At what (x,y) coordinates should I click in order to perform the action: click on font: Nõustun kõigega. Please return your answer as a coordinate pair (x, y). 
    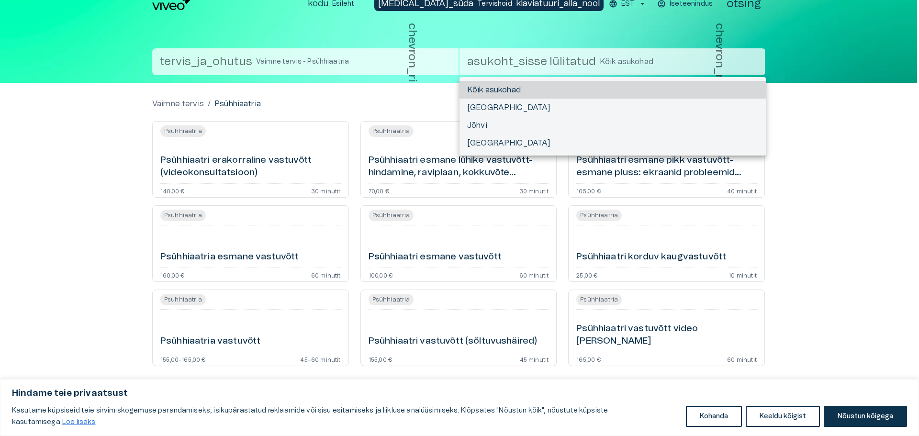
    Looking at the image, I should click on (866, 417).